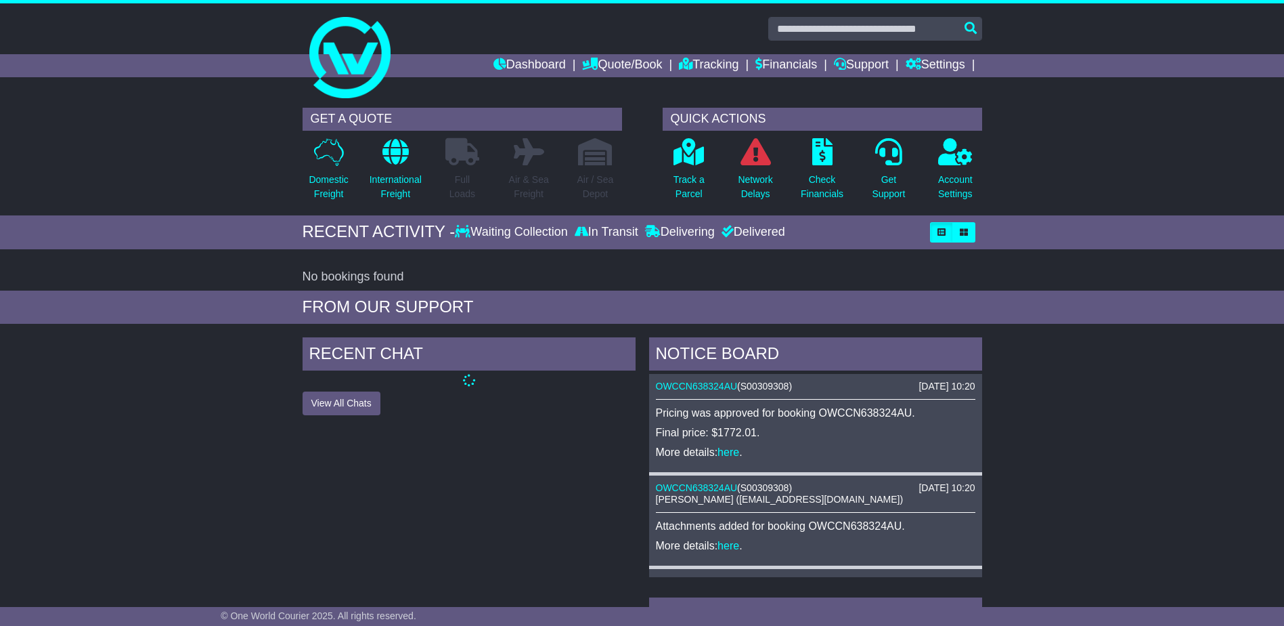 The image size is (1284, 626). I want to click on div: FROM OUR SUPPORT, so click(642, 307).